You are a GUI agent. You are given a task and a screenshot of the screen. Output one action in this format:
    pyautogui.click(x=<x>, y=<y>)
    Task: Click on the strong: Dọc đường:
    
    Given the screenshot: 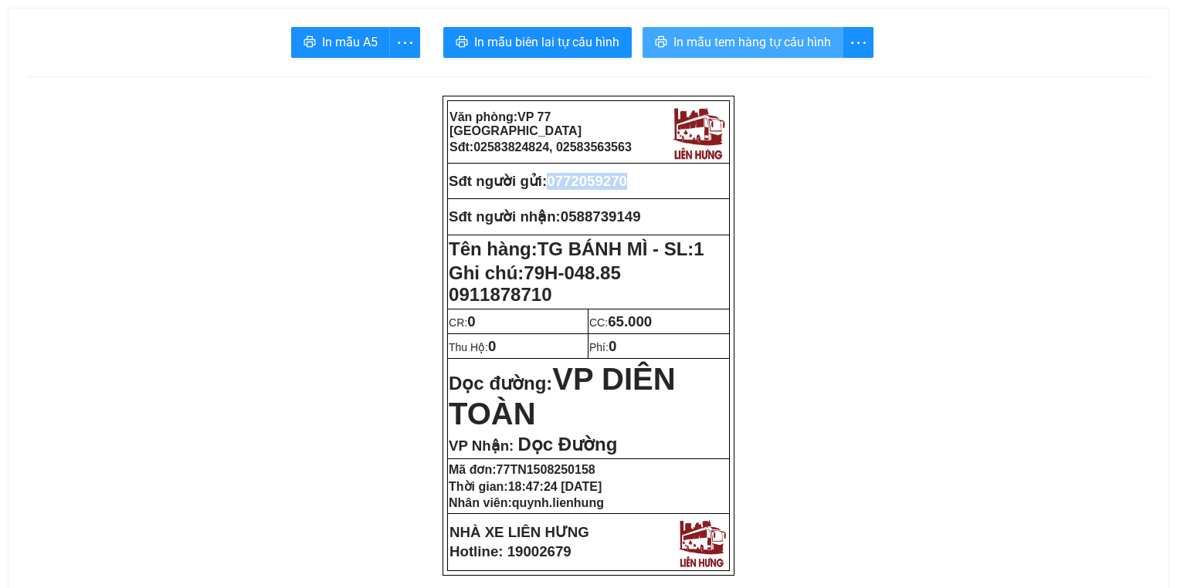 What is the action you would take?
    pyautogui.click(x=562, y=401)
    